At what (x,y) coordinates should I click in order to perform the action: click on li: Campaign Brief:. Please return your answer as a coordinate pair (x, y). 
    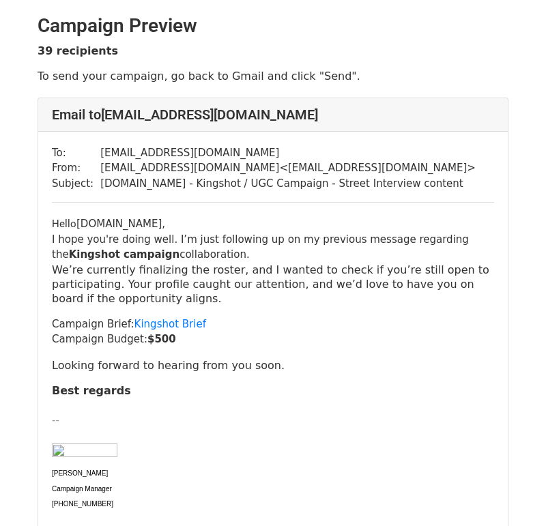
    Looking at the image, I should click on (273, 324).